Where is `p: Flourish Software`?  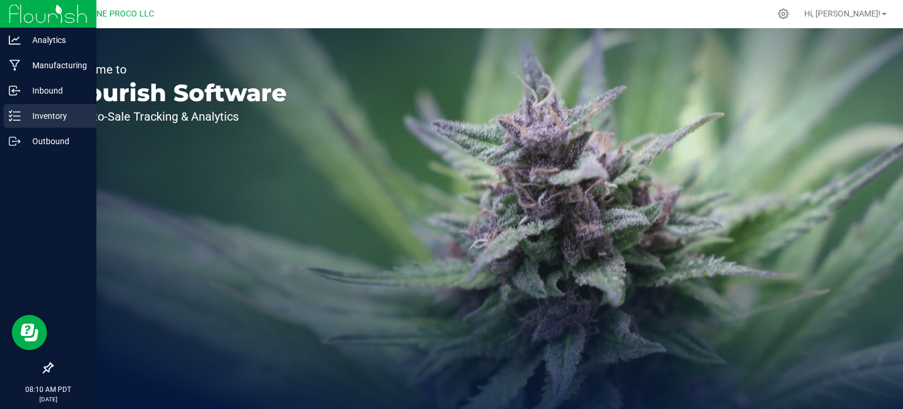 p: Flourish Software is located at coordinates (175, 93).